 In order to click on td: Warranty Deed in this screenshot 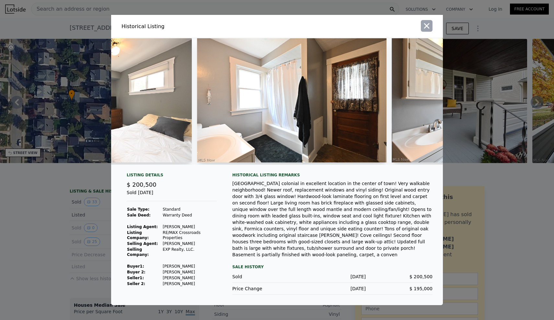, I will do `click(189, 215)`.